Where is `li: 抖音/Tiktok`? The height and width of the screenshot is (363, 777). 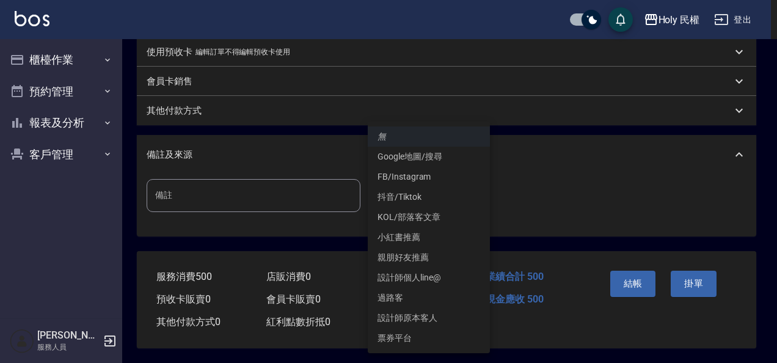 li: 抖音/Tiktok is located at coordinates (429, 197).